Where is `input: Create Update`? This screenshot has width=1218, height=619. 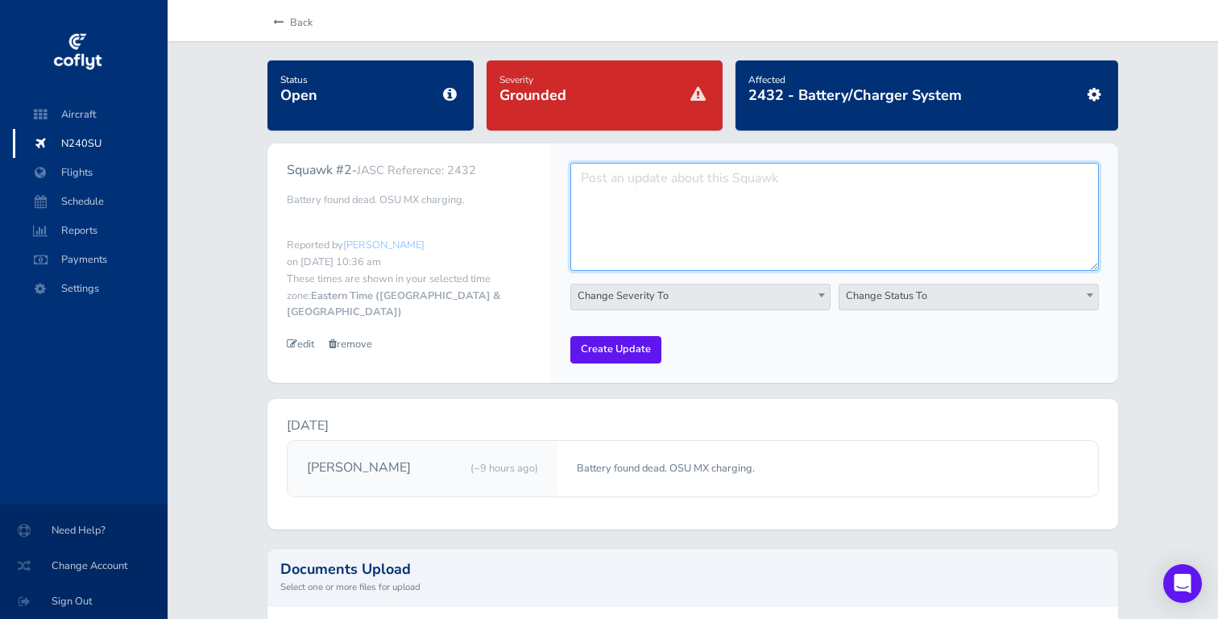
input: Create Update is located at coordinates (615, 349).